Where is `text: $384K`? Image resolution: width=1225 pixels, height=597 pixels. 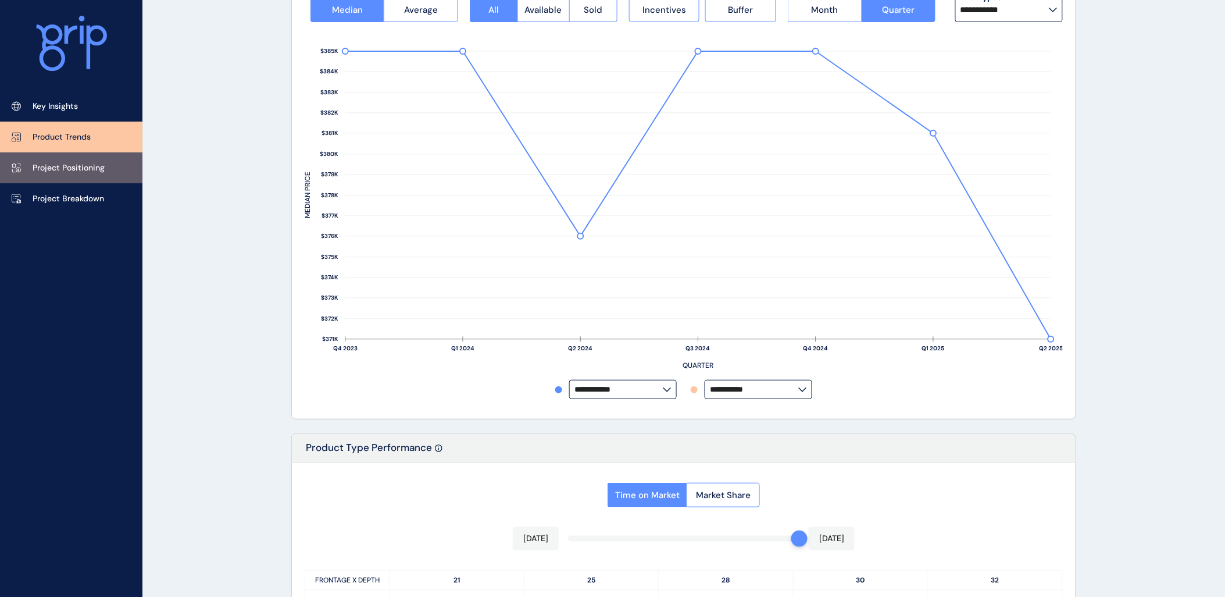 text: $384K is located at coordinates (329, 72).